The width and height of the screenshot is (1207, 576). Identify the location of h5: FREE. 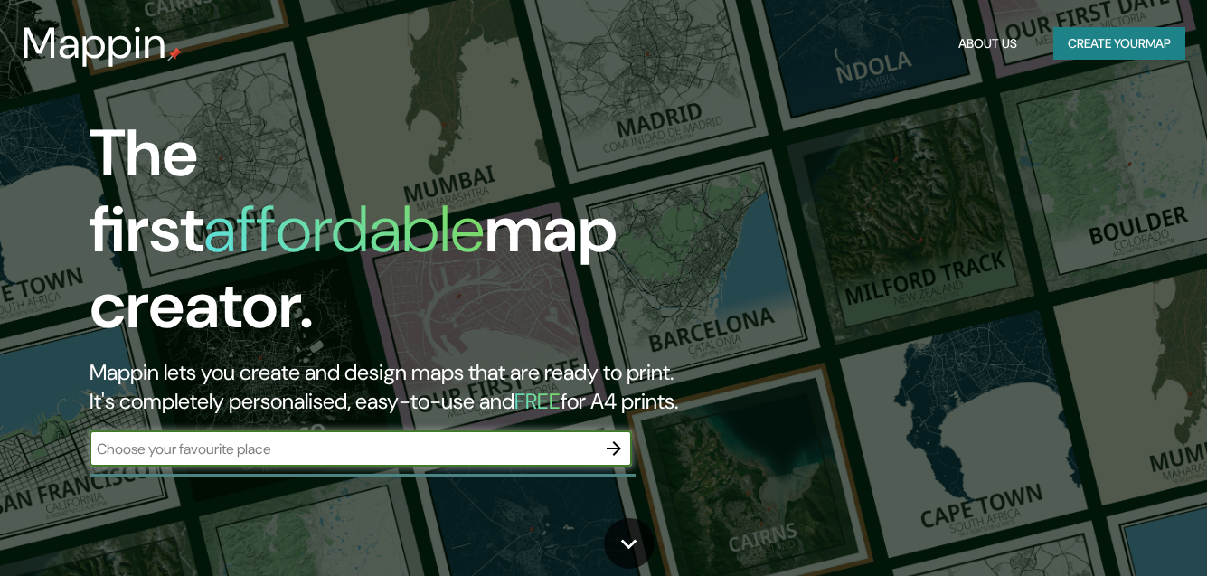
(537, 400).